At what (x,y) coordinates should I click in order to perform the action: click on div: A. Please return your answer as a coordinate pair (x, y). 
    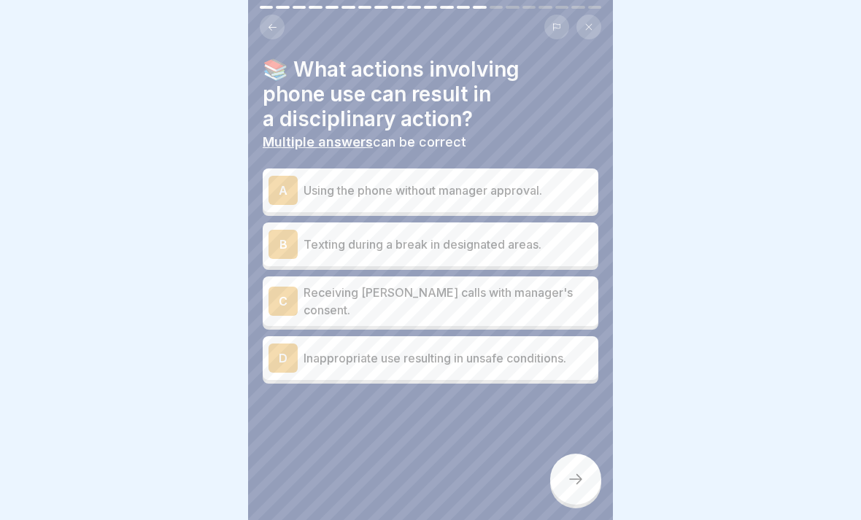
    Looking at the image, I should click on (283, 190).